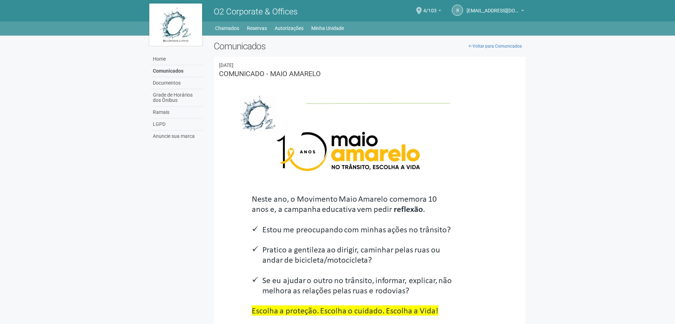  I want to click on a: Anuncie sua marca, so click(177, 136).